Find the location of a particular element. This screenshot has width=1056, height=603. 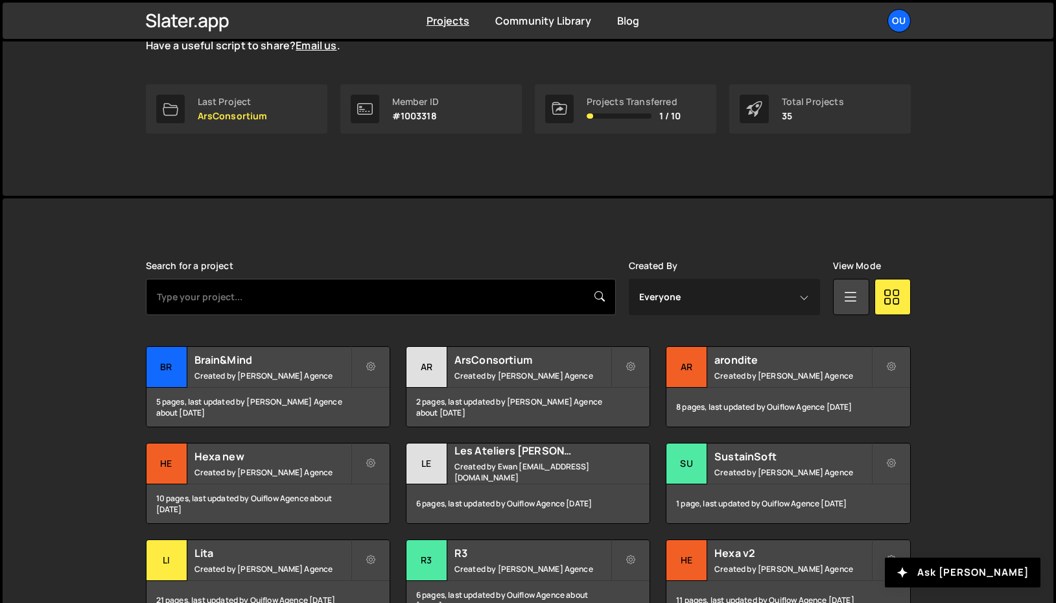

a: Projects is located at coordinates (448, 21).